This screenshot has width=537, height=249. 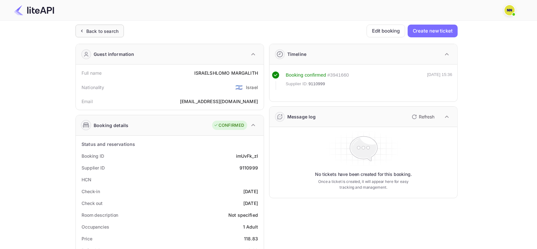 What do you see at coordinates (338, 75) in the screenshot?
I see `div: # 3941660` at bounding box center [338, 75].